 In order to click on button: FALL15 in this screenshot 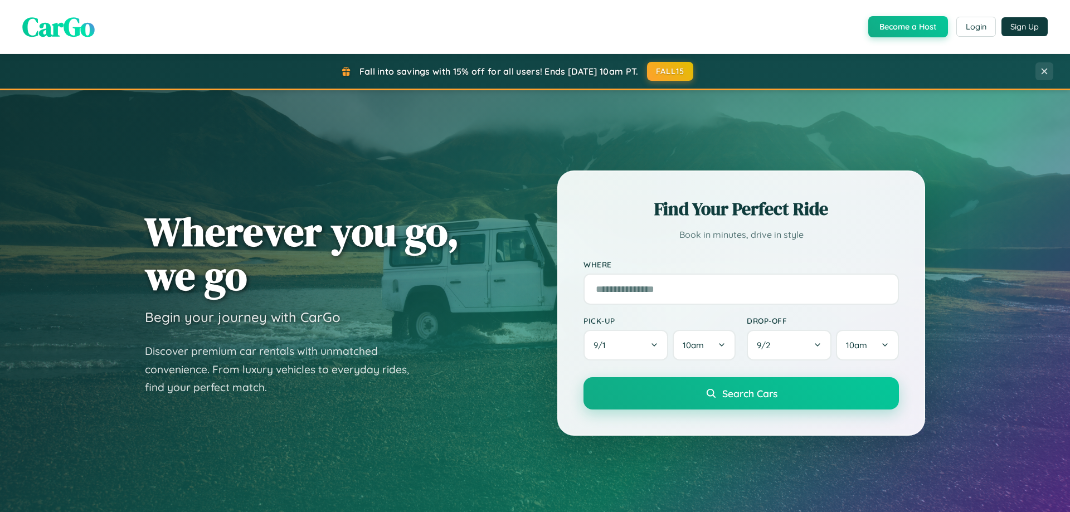, I will do `click(671, 71)`.